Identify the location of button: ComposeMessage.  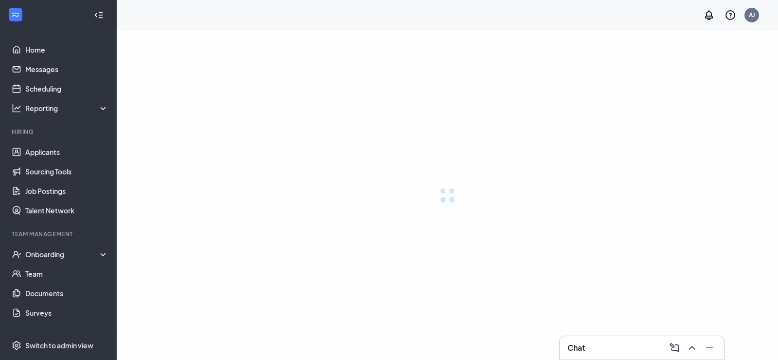
(674, 347).